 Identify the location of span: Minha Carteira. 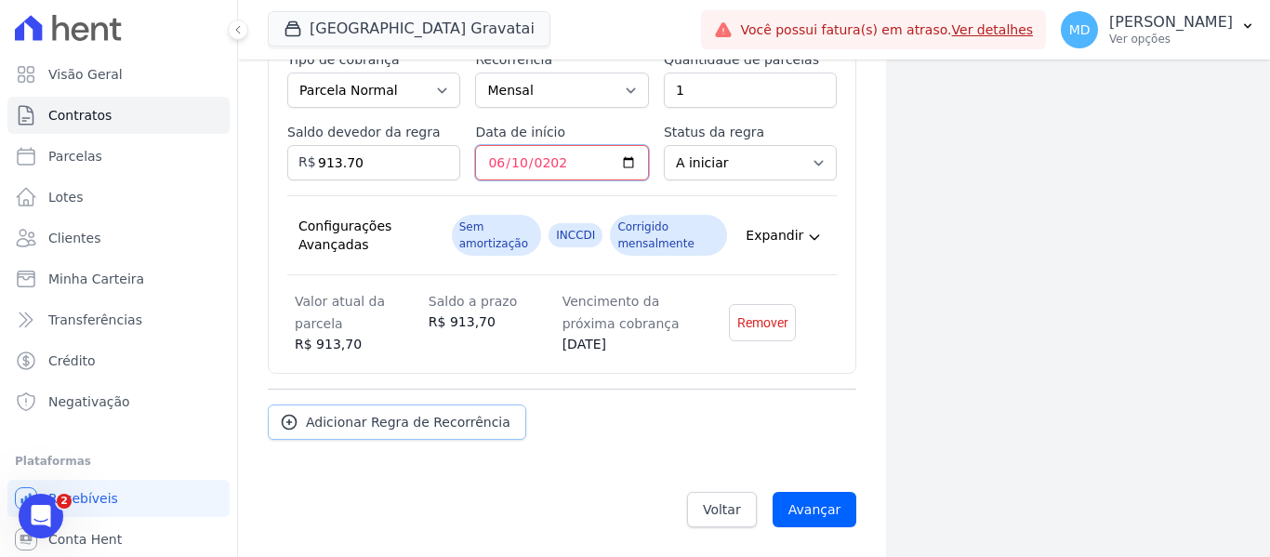
(96, 279).